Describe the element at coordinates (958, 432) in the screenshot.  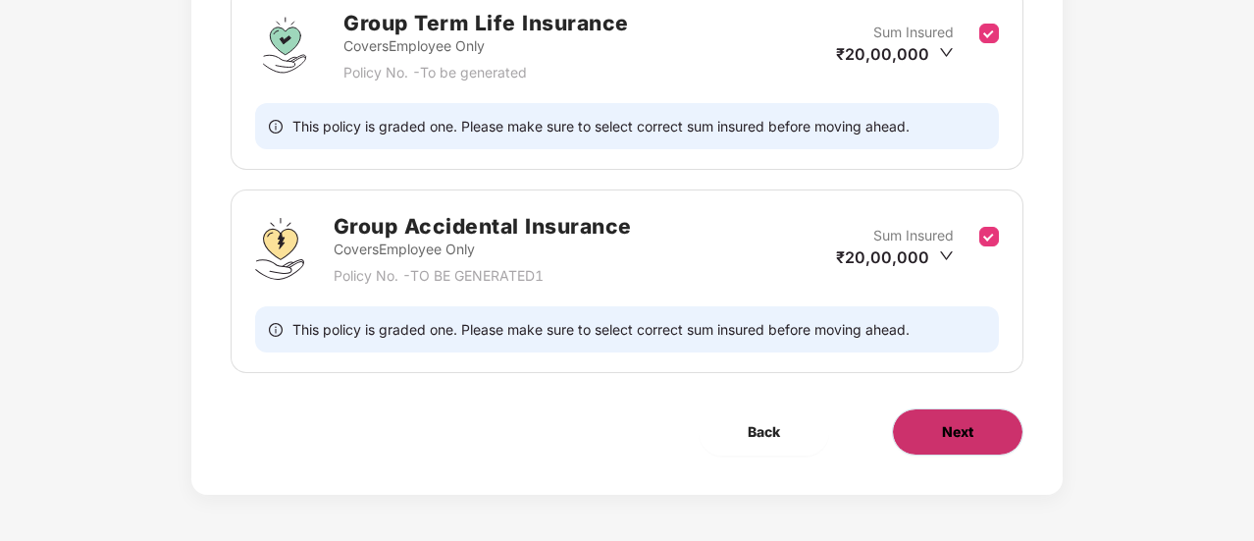
I see `button: Next` at that location.